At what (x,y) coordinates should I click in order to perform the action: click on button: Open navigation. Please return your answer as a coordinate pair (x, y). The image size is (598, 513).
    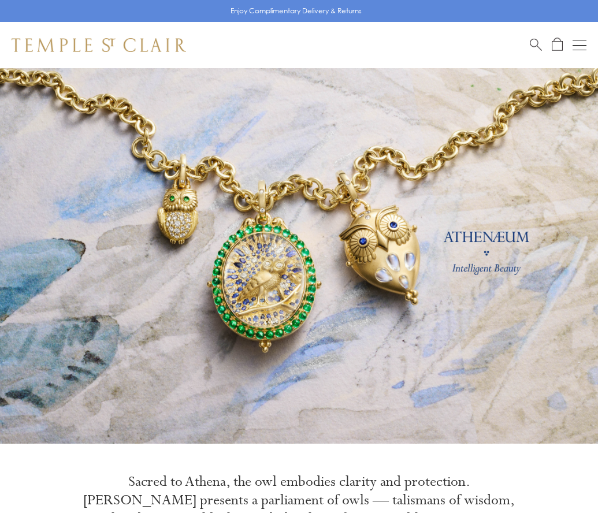
    Looking at the image, I should click on (580, 45).